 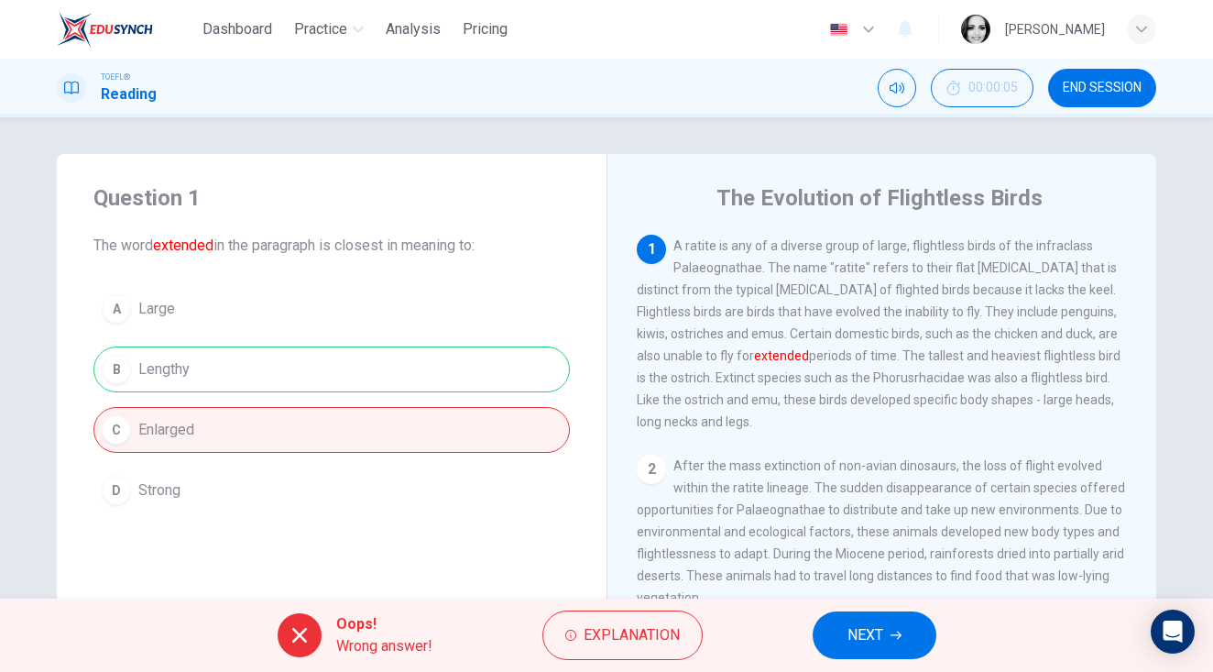 What do you see at coordinates (982, 88) in the screenshot?
I see `button: 00:00:05` at bounding box center [982, 88].